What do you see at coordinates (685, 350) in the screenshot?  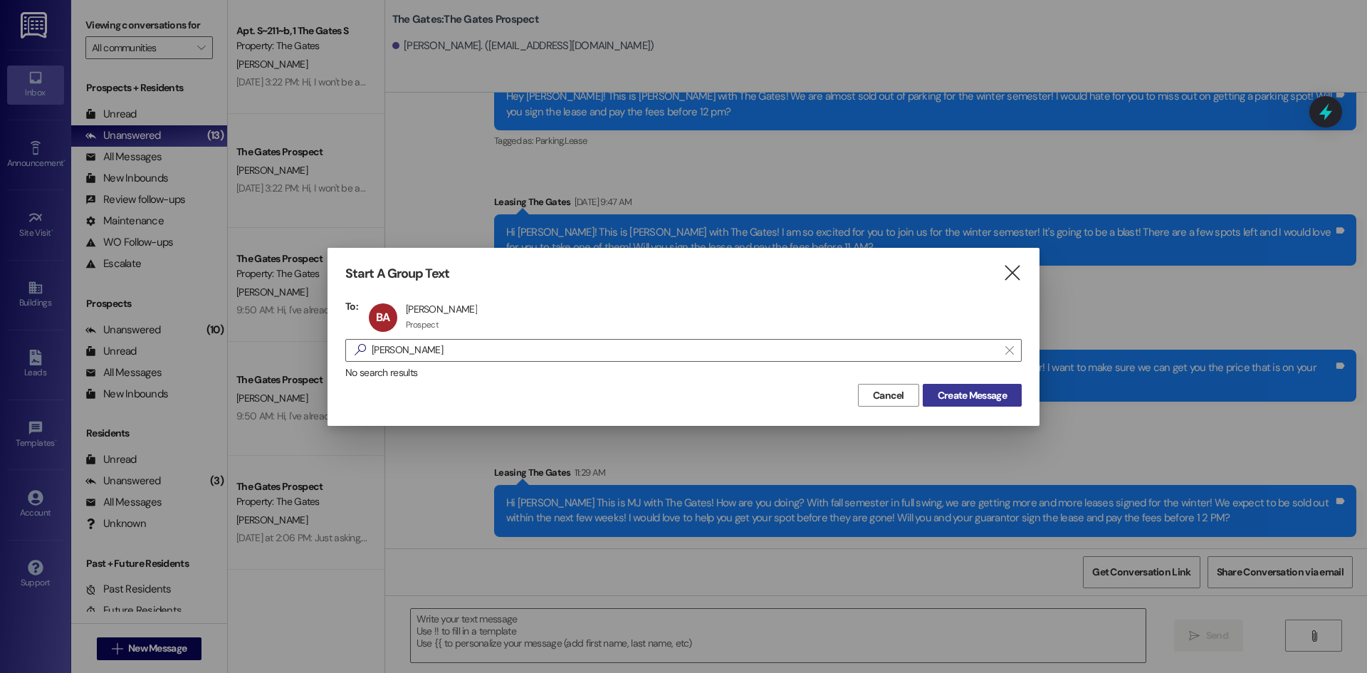 I see `input: Search for any contact or apartment` at bounding box center [685, 350].